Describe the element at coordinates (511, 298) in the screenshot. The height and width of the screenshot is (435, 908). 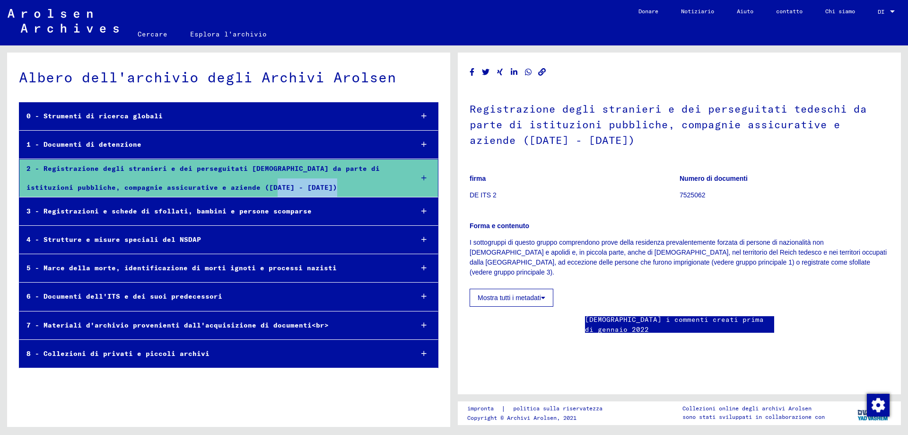
I see `button: Mostra tutti i metadati` at that location.